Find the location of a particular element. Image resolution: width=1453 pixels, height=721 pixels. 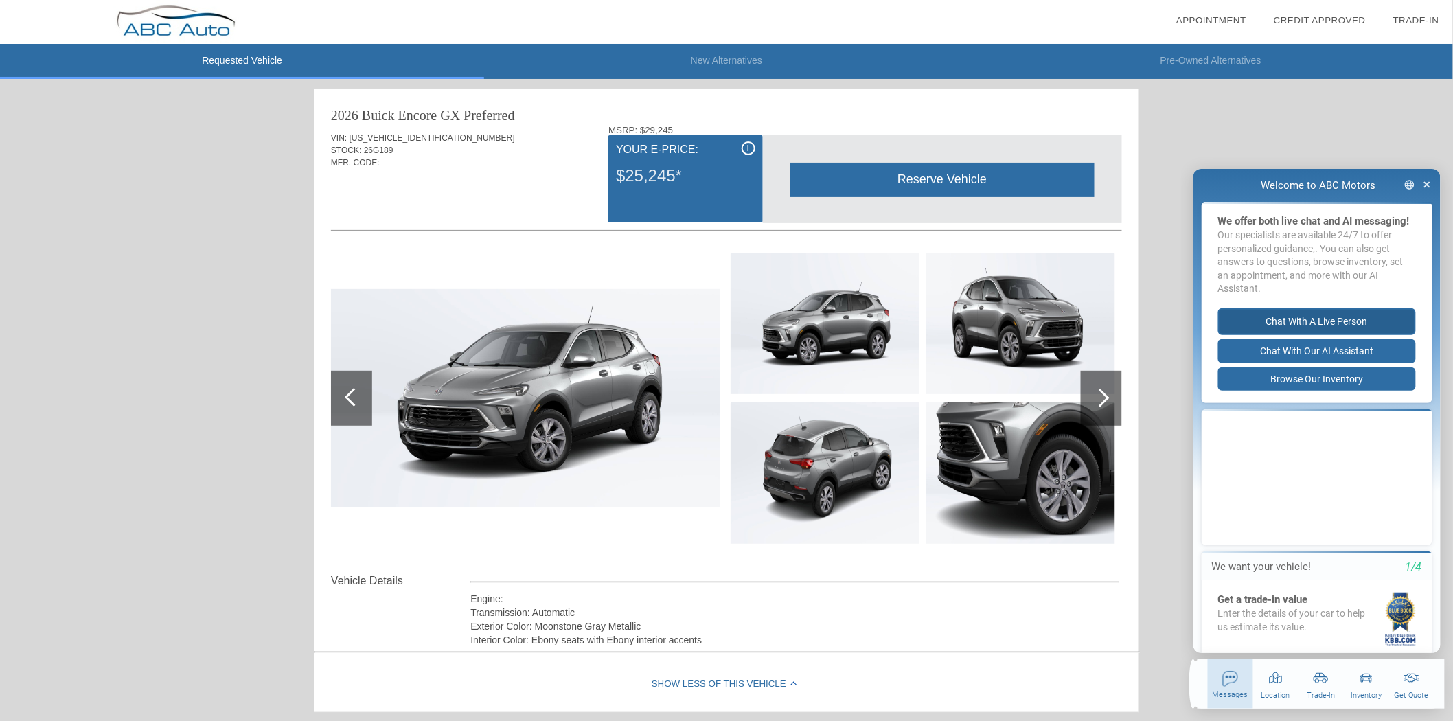

div: MSRP: $29,245 is located at coordinates (865, 130).